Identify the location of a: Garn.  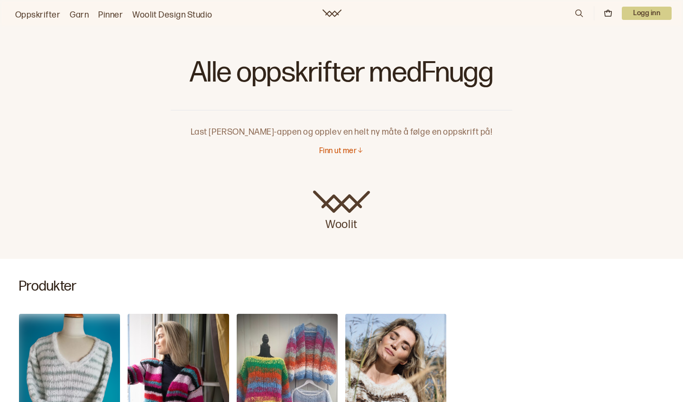
(79, 15).